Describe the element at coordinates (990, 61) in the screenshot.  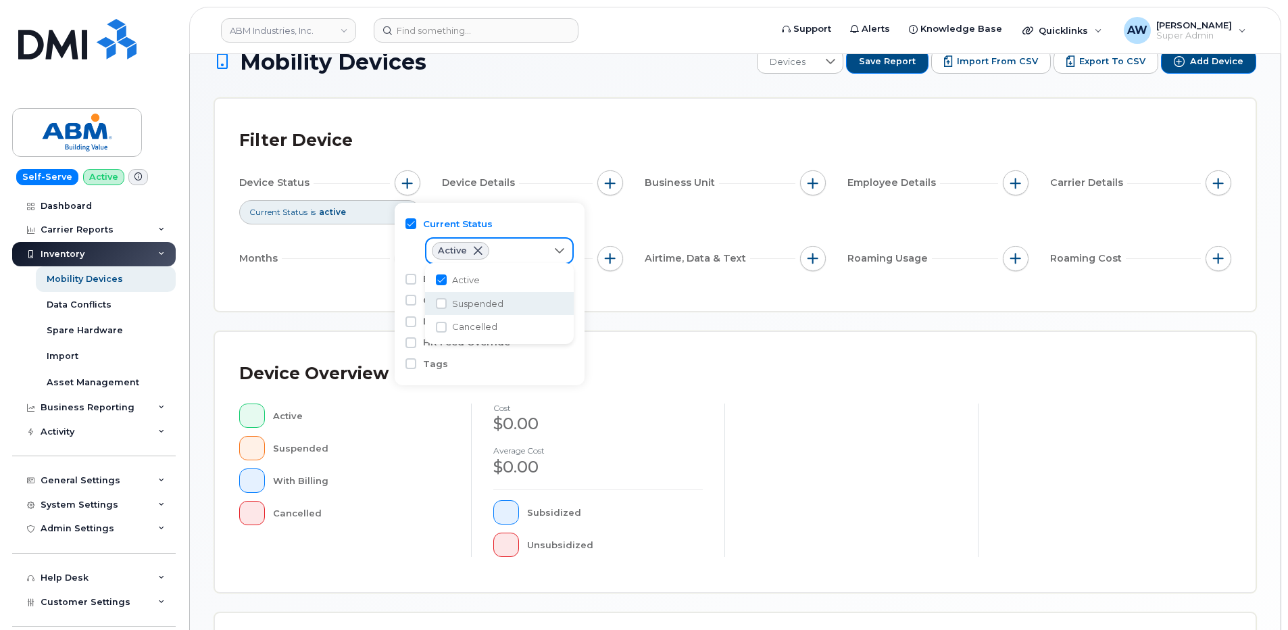
I see `a: Import from CSV` at that location.